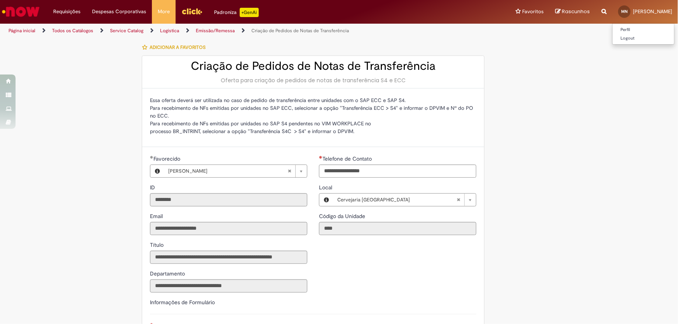 This screenshot has height=324, width=678. Describe the element at coordinates (260, 124) in the screenshot. I see `span: Para recebimento de NFs emitidas por unidades no SAP S4 pendentes no VIM WORKPLACE no` at that location.